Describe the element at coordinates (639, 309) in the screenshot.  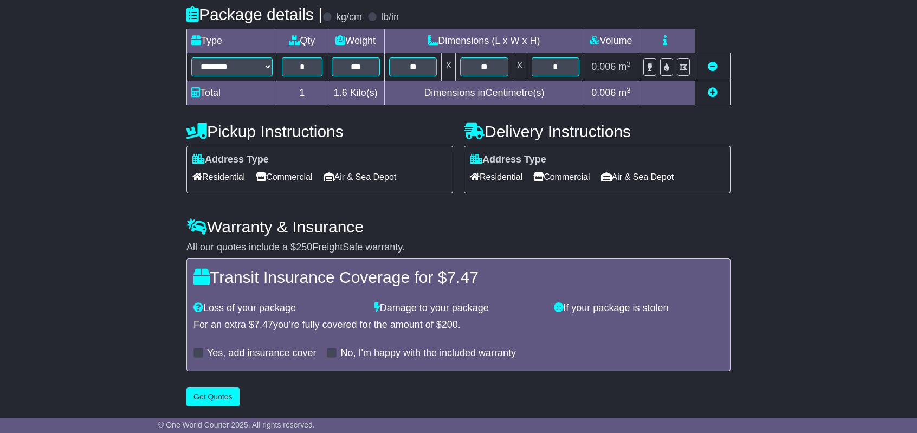
I see `div: If your package is stolen` at that location.